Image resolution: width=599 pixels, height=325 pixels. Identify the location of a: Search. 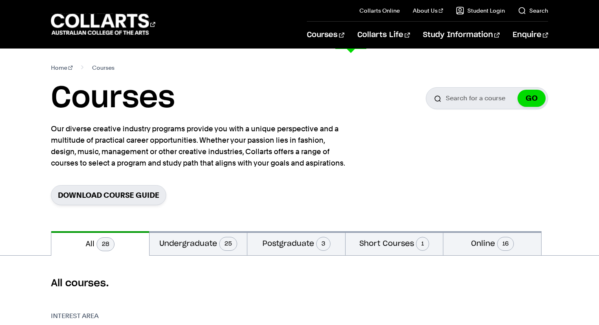
(533, 11).